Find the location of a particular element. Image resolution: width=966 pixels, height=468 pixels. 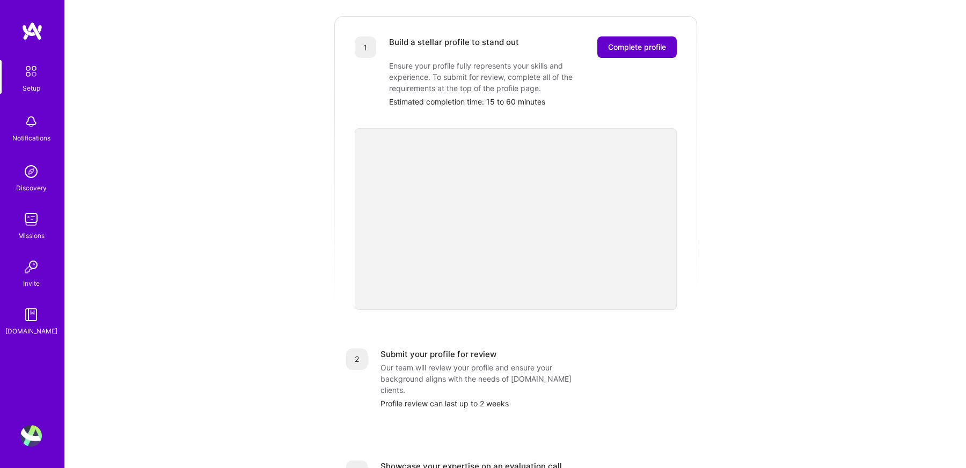

div: Discovery is located at coordinates (31, 188).